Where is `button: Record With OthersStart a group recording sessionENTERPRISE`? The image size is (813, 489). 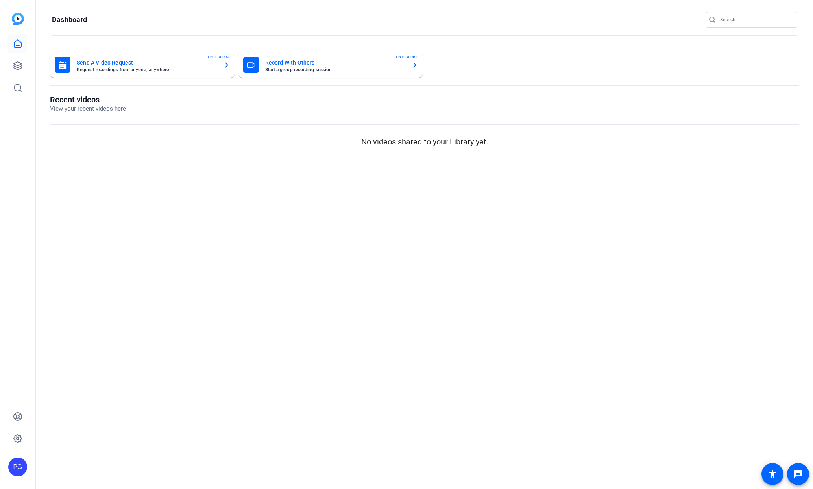 button: Record With OthersStart a group recording sessionENTERPRISE is located at coordinates (331, 65).